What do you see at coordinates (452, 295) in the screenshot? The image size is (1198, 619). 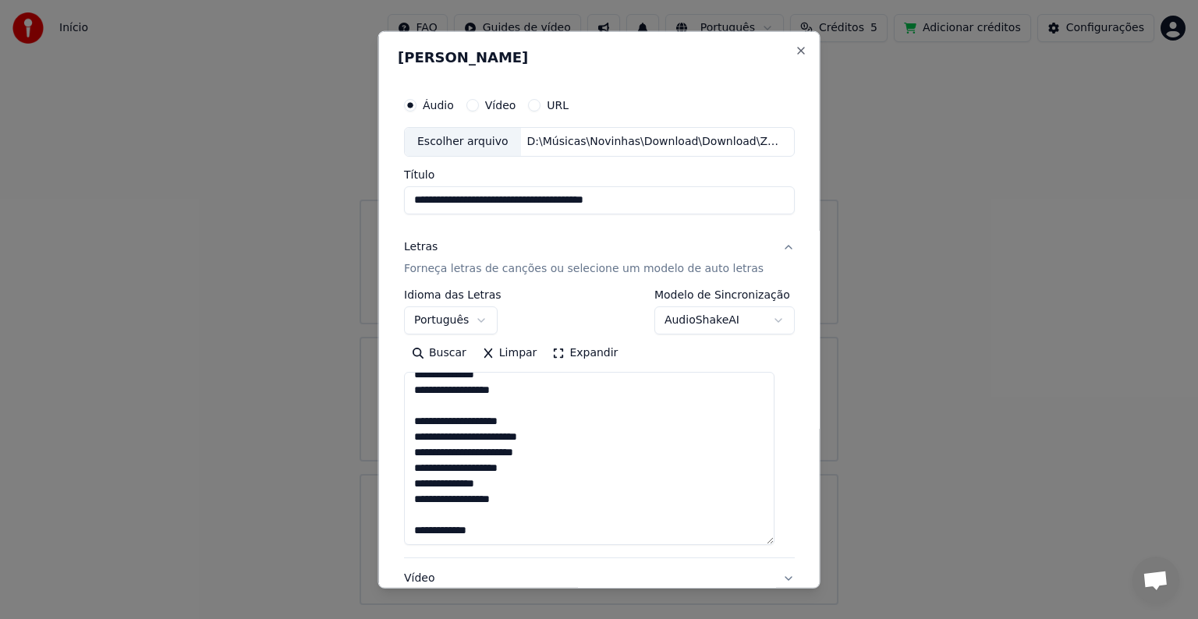 I see `label: Idioma das Letras` at bounding box center [452, 295].